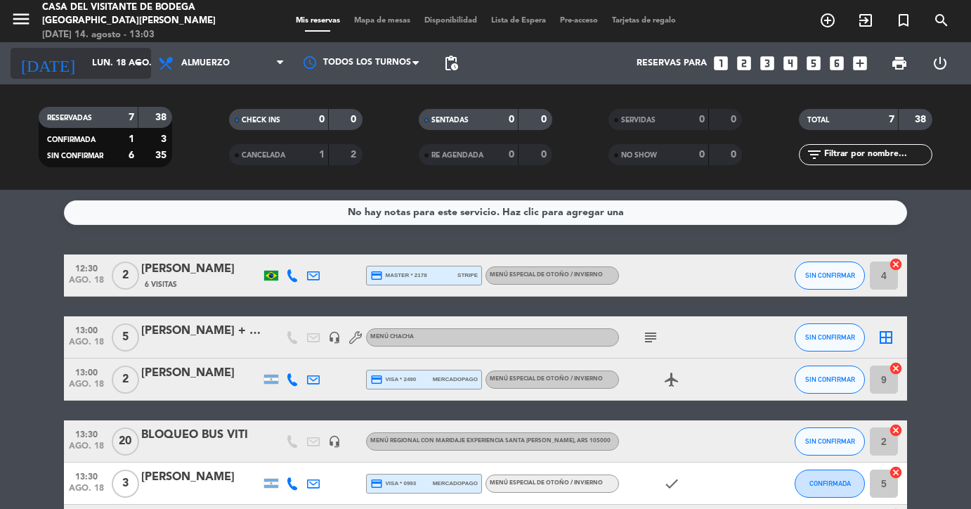  Describe the element at coordinates (899, 63) in the screenshot. I see `span: print` at that location.